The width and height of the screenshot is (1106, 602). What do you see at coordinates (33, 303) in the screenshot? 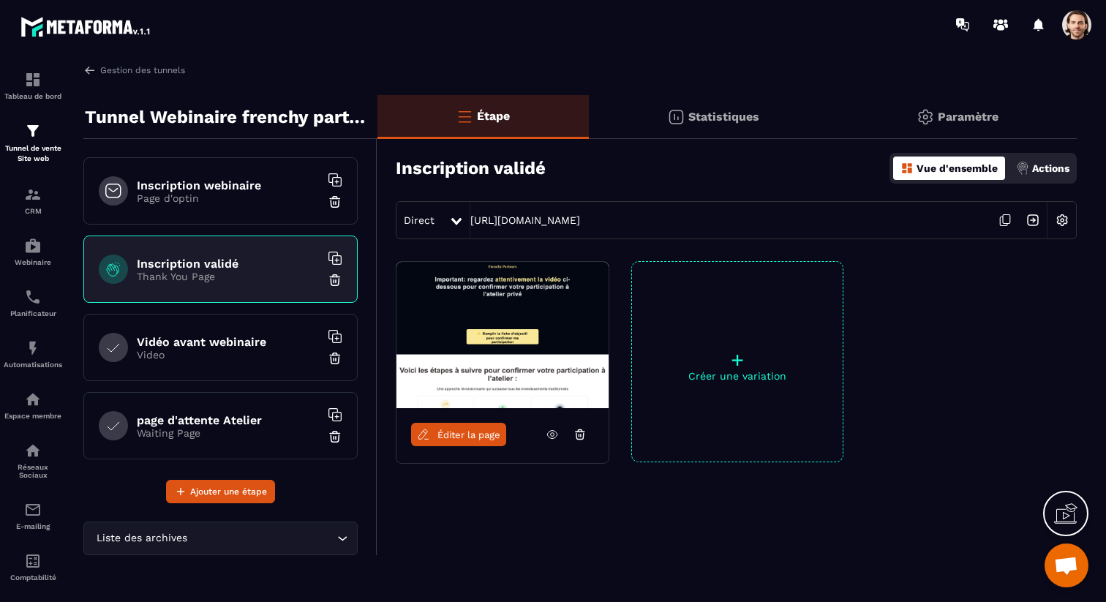
I see `a: schedulerschedulerPlanificateur` at bounding box center [33, 303].